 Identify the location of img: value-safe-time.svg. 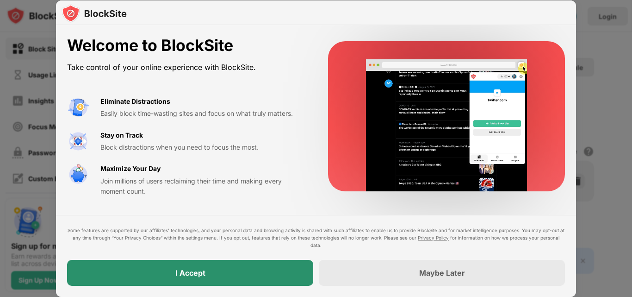
(78, 174).